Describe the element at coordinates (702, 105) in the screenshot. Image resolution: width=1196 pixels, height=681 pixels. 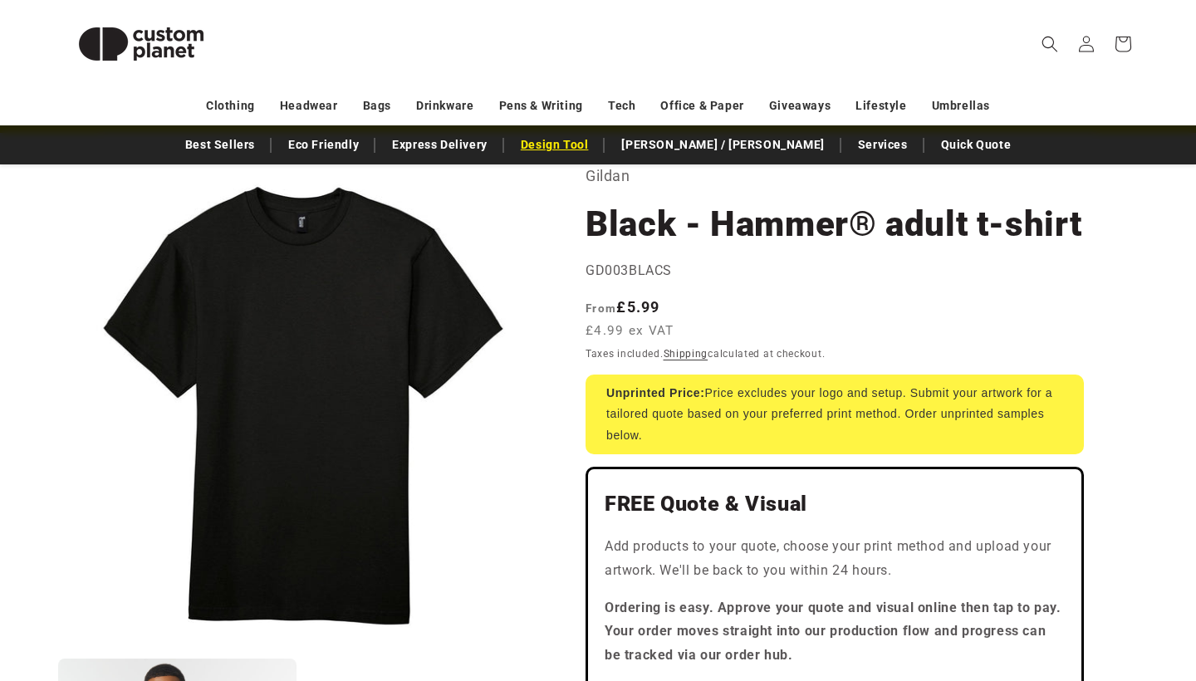
I see `a: Office & Paper` at that location.